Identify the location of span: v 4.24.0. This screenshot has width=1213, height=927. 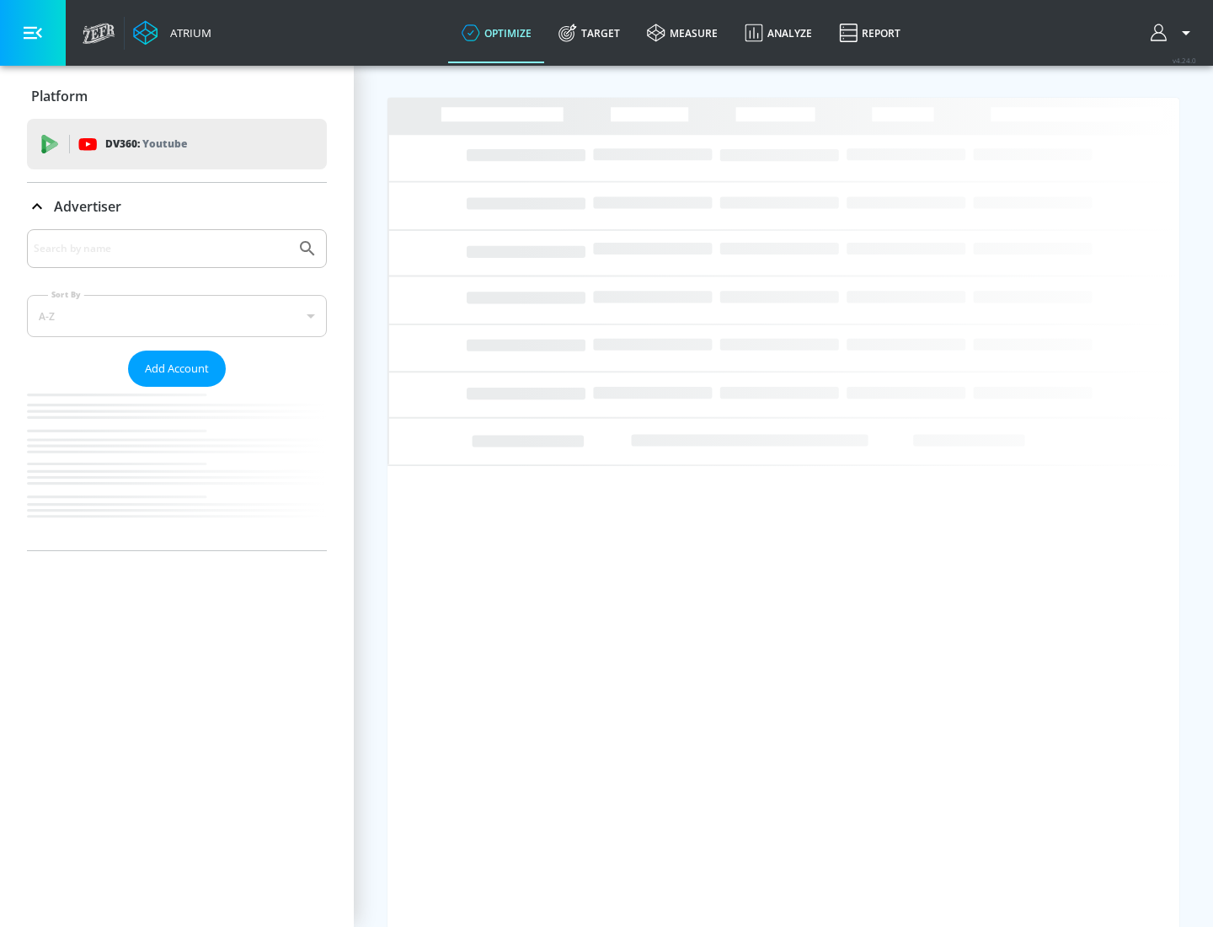
(1185, 60).